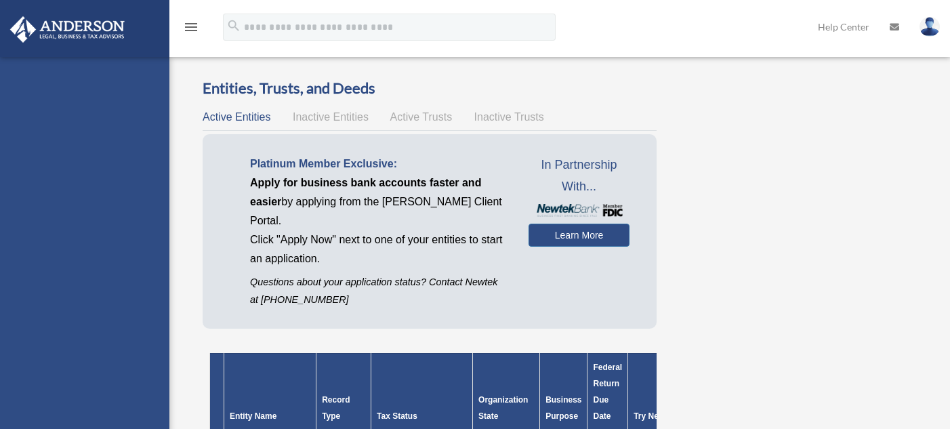  I want to click on img: User Pic, so click(929, 26).